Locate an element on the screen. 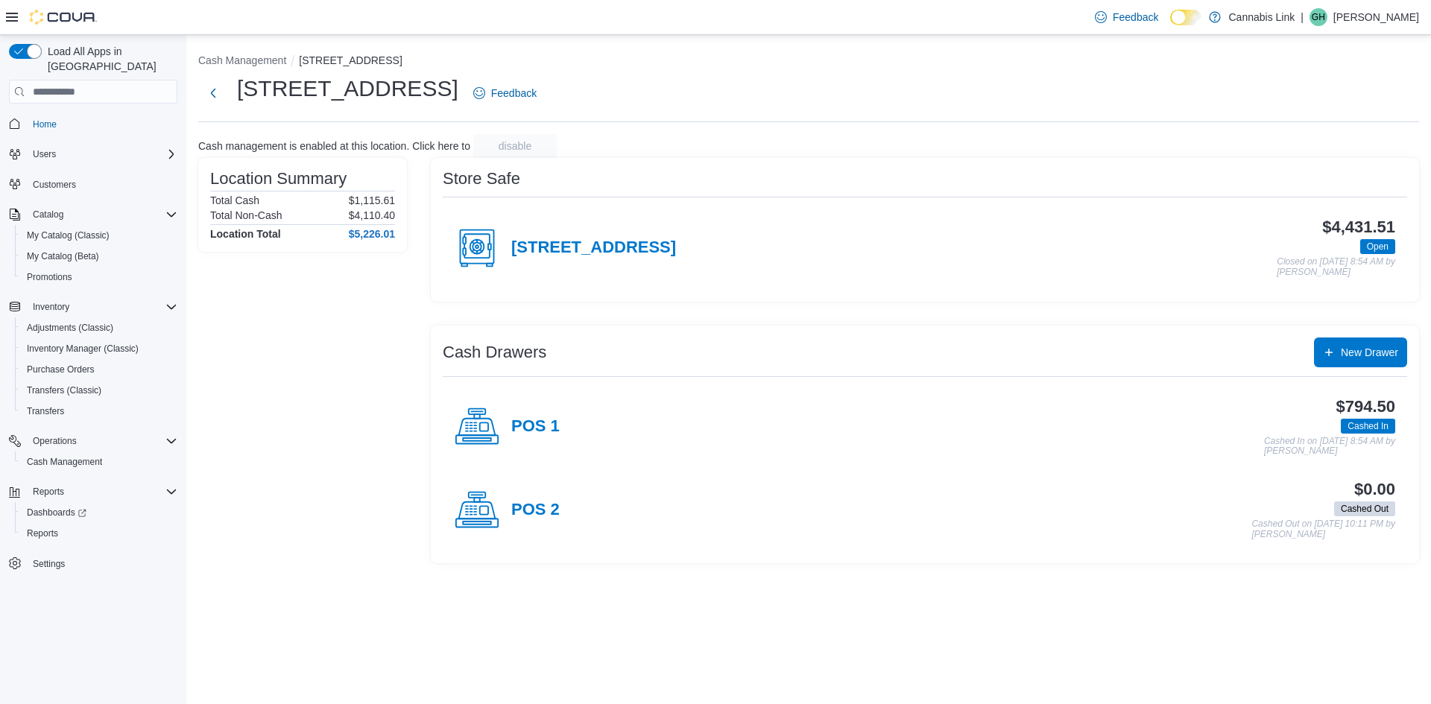  span: GH is located at coordinates (1319, 17).